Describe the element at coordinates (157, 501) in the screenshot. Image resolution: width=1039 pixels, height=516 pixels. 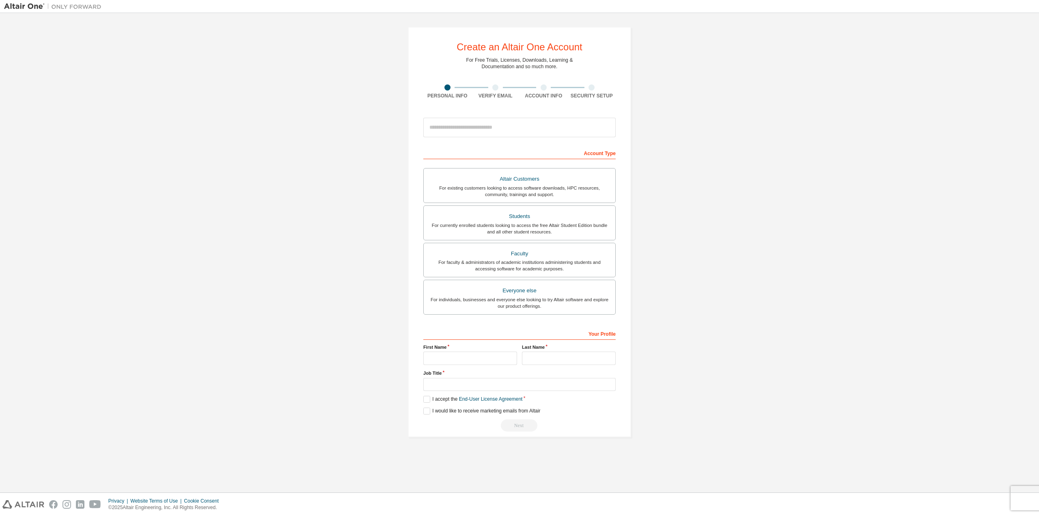
I see `div: Website Terms of Use` at that location.